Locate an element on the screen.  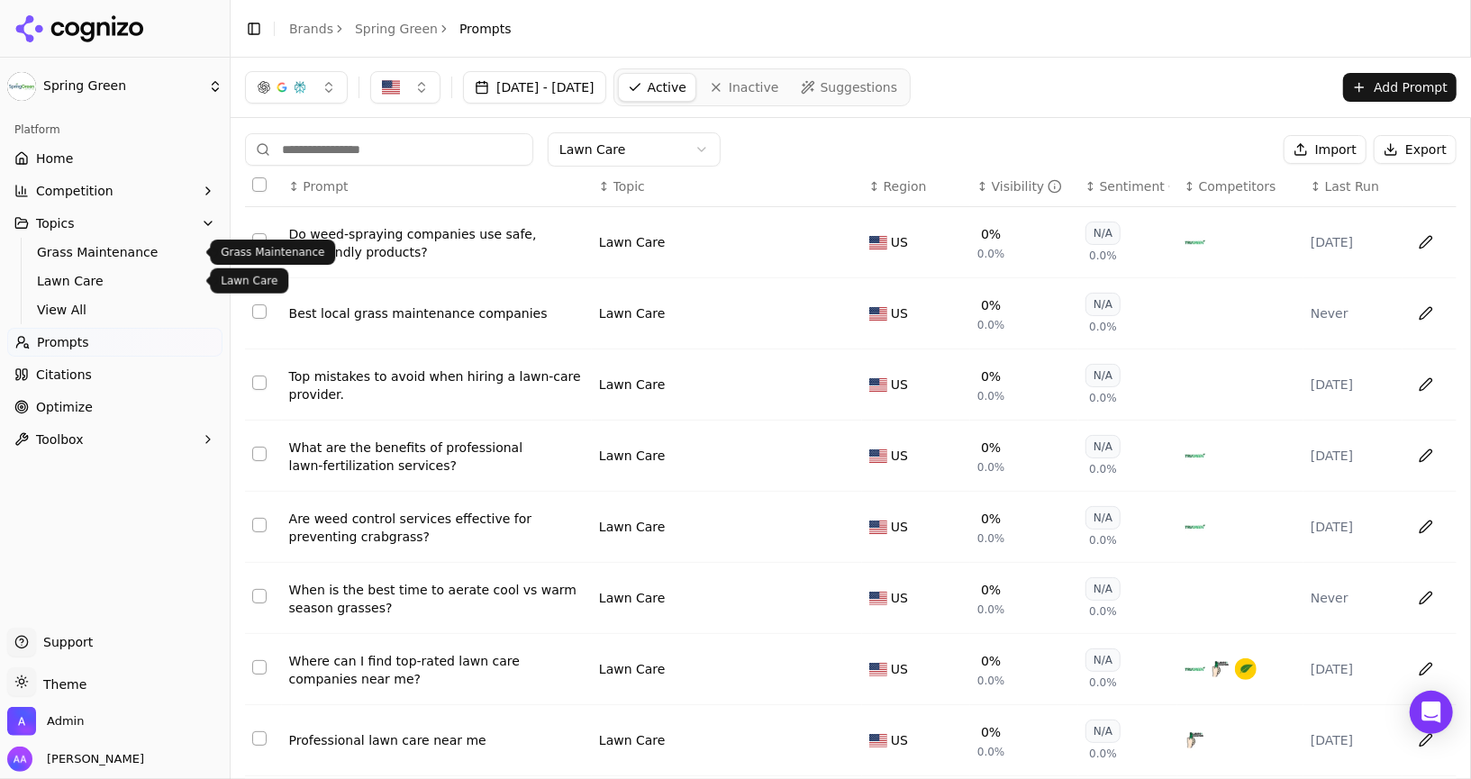
div: ↕Last Run is located at coordinates (1353, 186).